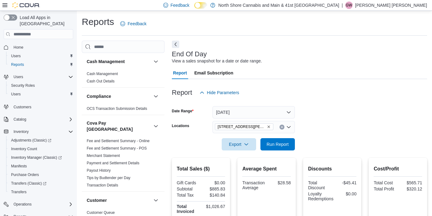 The image size is (432, 216). I want to click on span: Adjustments (Classic), so click(31, 140).